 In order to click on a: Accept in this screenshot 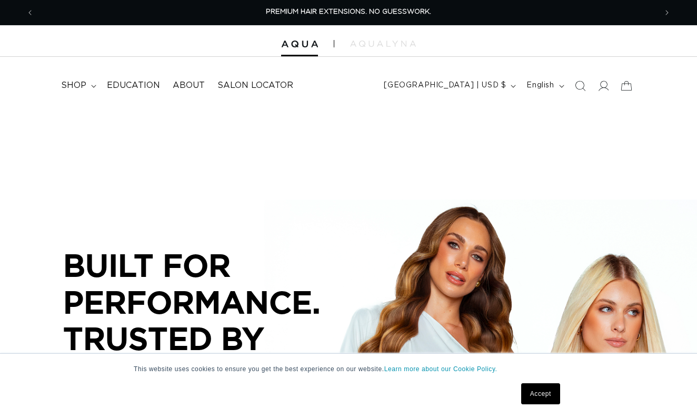, I will do `click(540, 394)`.